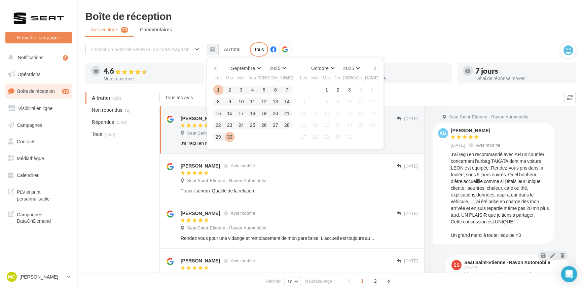 This screenshot has height=289, width=584. Describe the element at coordinates (274, 281) in the screenshot. I see `span: Afficher` at that location.